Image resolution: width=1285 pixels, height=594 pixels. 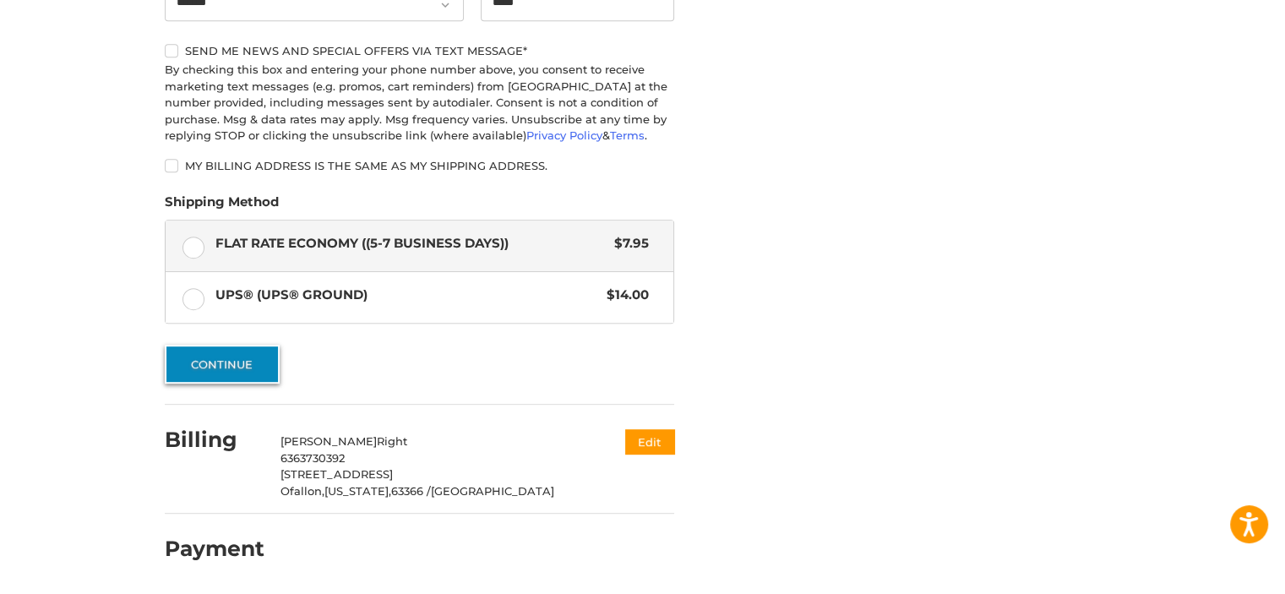 I want to click on span: Ofallon,, so click(x=302, y=491).